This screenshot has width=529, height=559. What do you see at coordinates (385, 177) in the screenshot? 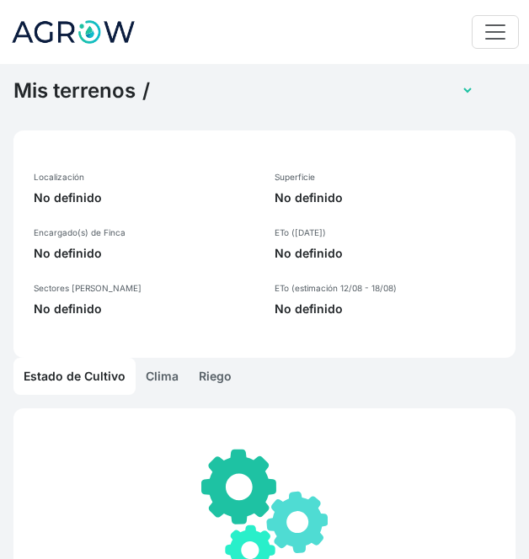
I see `p: Superficie` at bounding box center [385, 177].